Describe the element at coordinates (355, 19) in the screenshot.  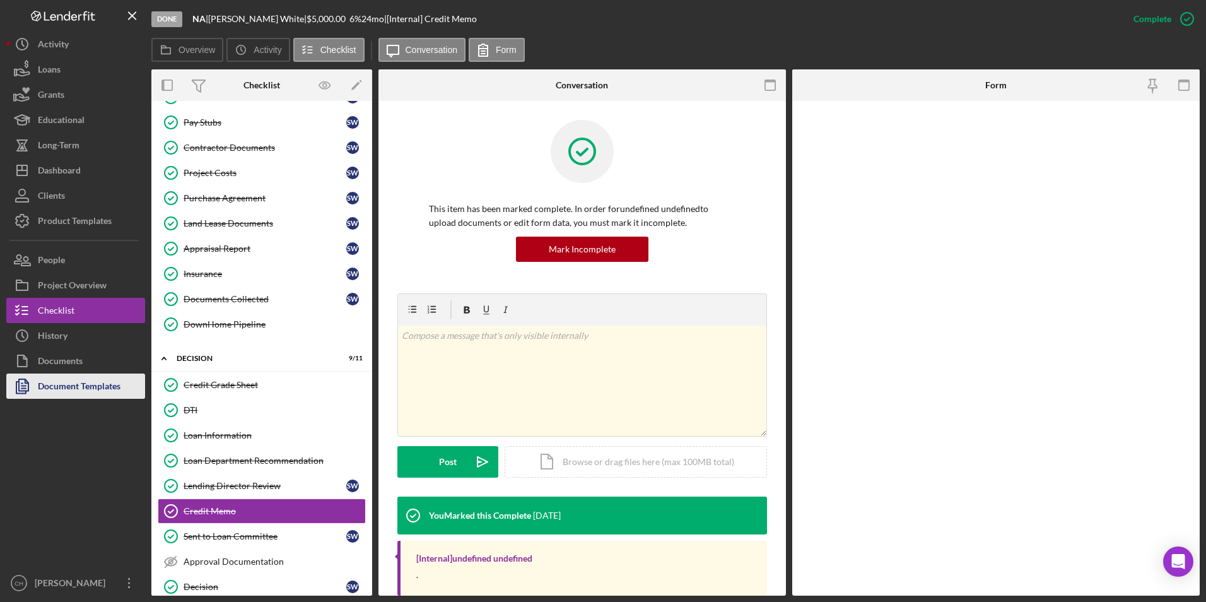
I see `div: 6 %` at that location.